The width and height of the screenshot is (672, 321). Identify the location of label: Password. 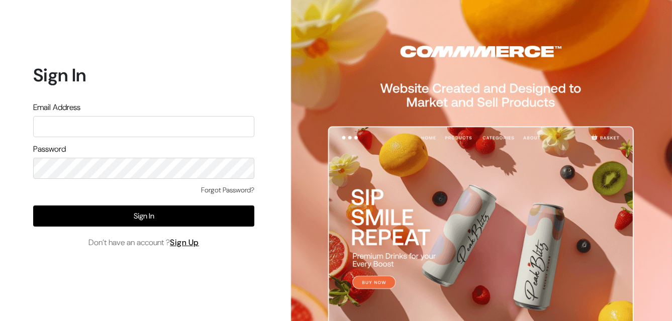
(49, 149).